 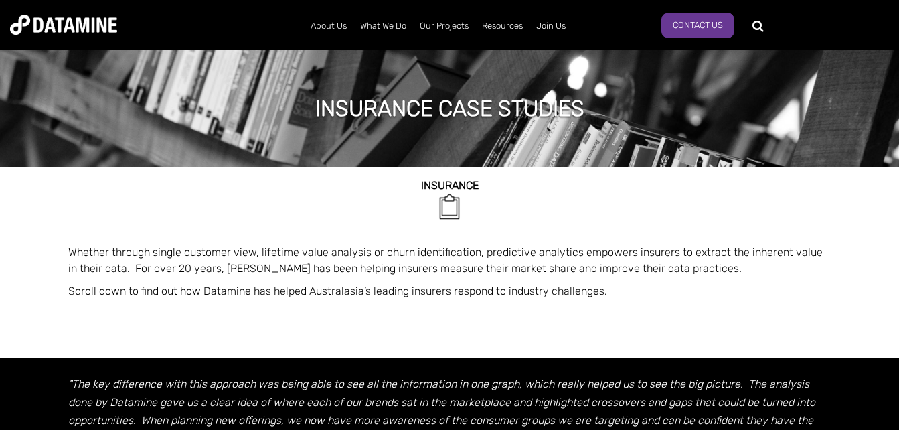 I want to click on p: Scroll down to find out how Datamine has helped Australasia’s leading insurers respond to industr..., so click(x=450, y=291).